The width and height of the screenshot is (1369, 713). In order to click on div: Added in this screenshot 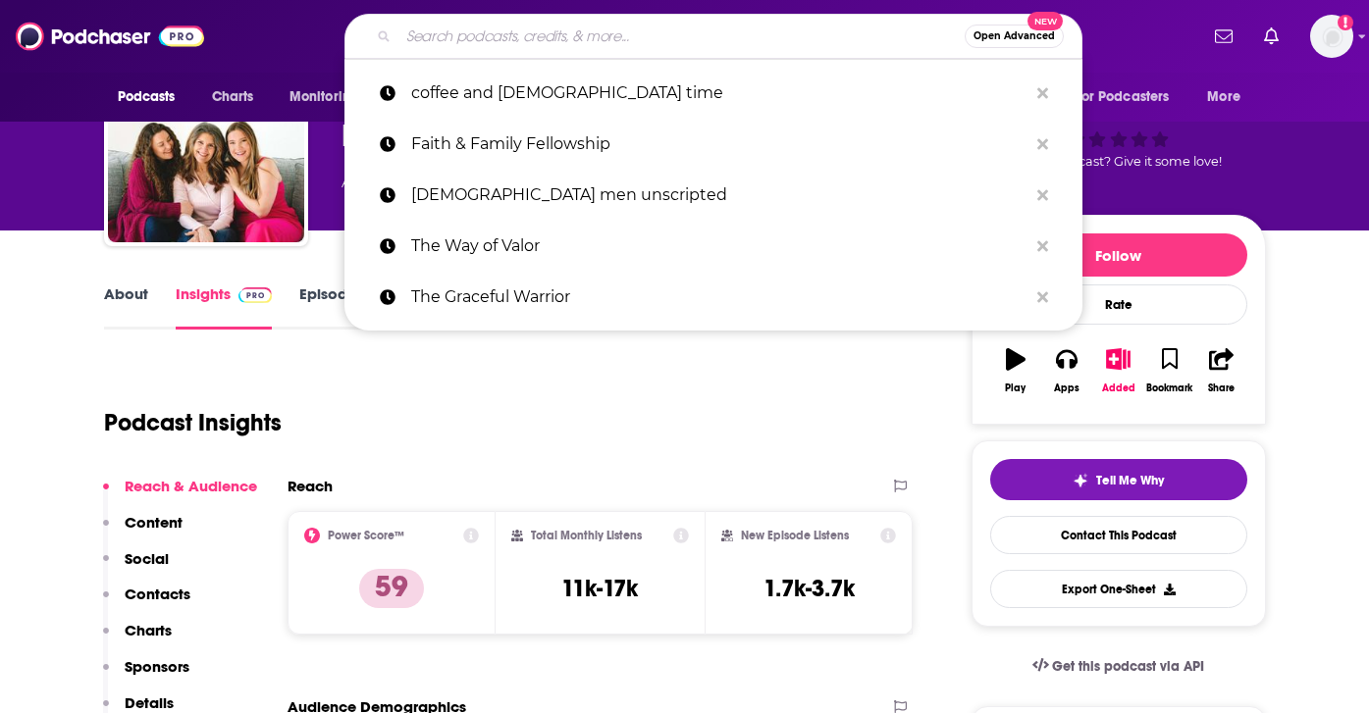, I will do `click(1119, 389)`.